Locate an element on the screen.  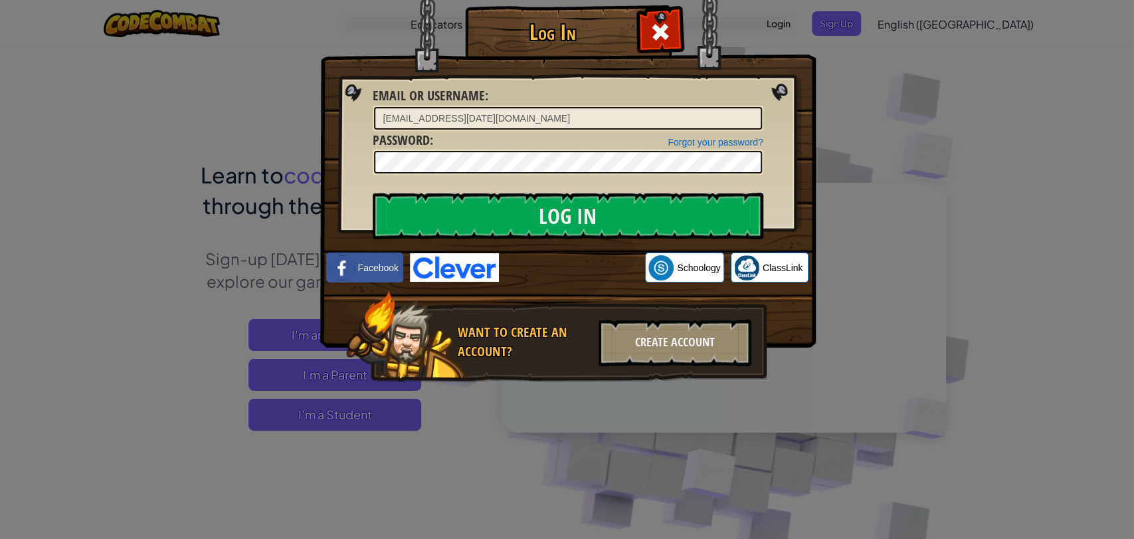
span: Schoology is located at coordinates (698, 268).